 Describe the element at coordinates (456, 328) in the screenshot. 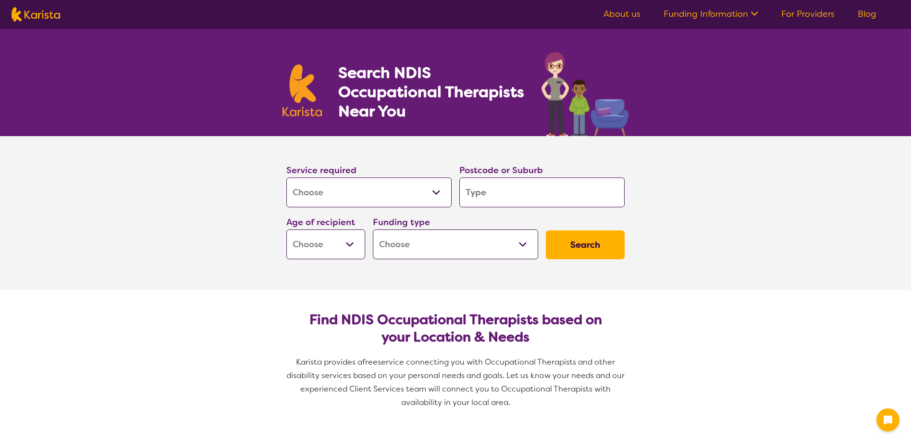

I see `h2: Find NDIS Occupational Therapists based on your Location & Needs` at that location.